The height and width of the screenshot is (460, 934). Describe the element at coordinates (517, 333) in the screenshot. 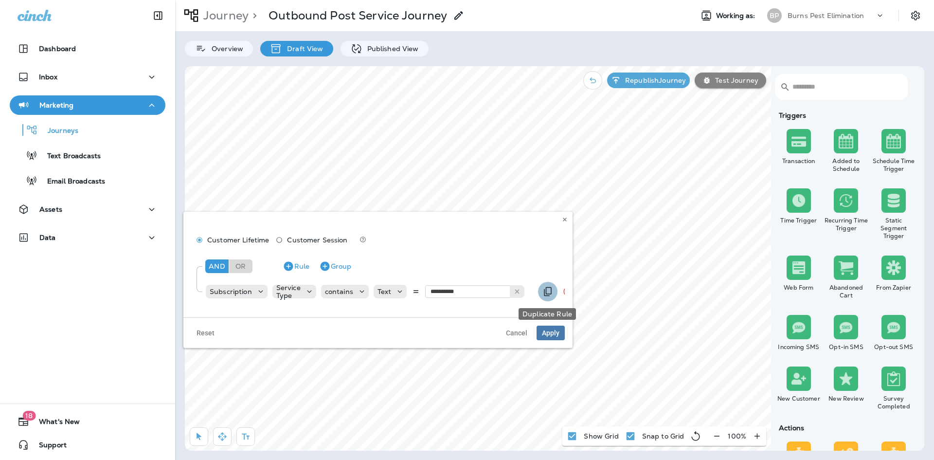

I see `span: Cancel` at that location.